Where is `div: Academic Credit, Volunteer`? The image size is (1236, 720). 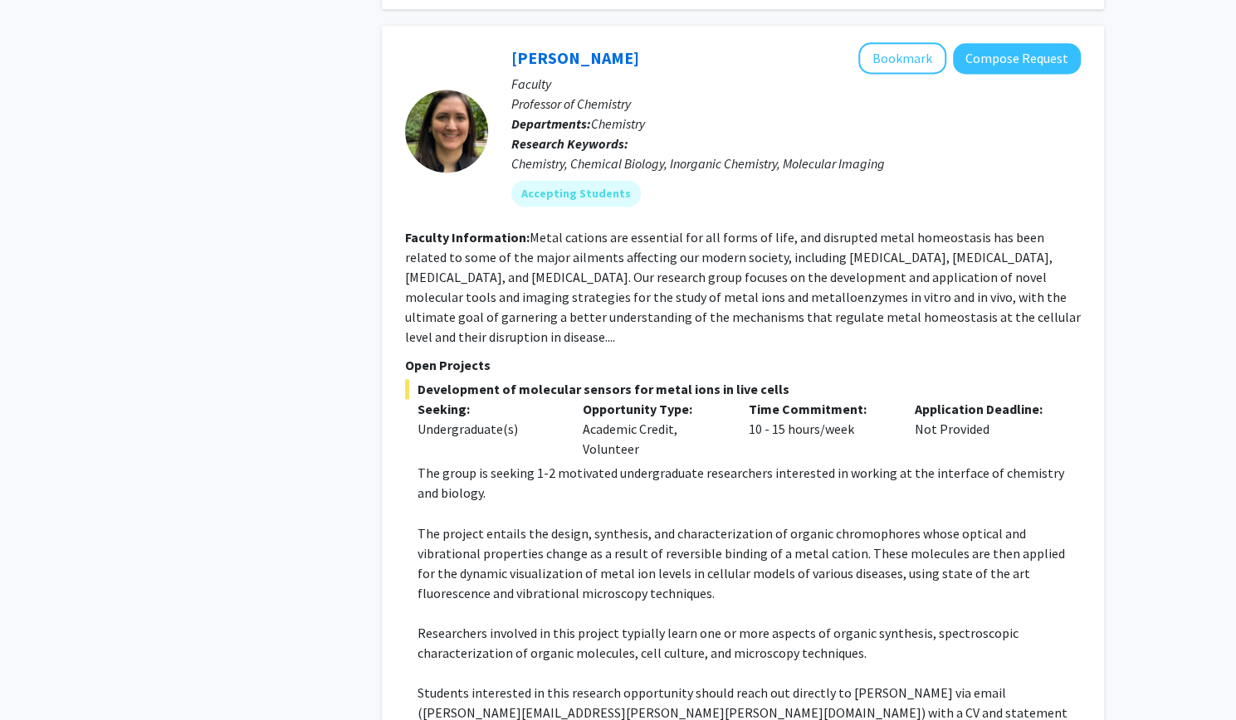 div: Academic Credit, Volunteer is located at coordinates (653, 429).